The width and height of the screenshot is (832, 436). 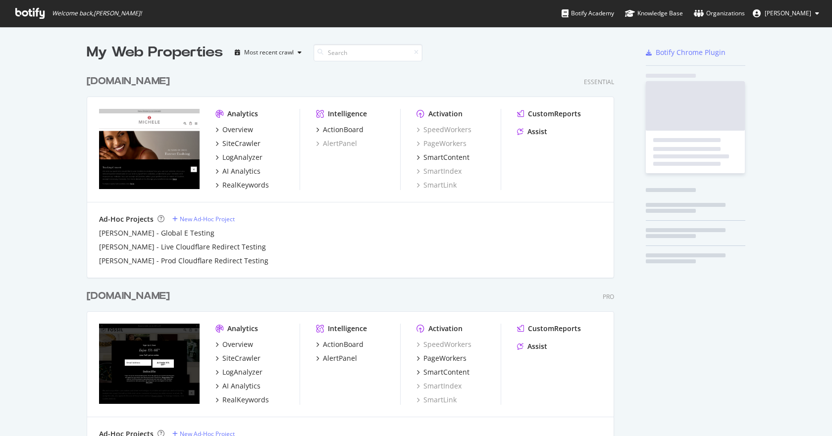 What do you see at coordinates (126, 219) in the screenshot?
I see `div: Ad-Hoc Projects` at bounding box center [126, 219].